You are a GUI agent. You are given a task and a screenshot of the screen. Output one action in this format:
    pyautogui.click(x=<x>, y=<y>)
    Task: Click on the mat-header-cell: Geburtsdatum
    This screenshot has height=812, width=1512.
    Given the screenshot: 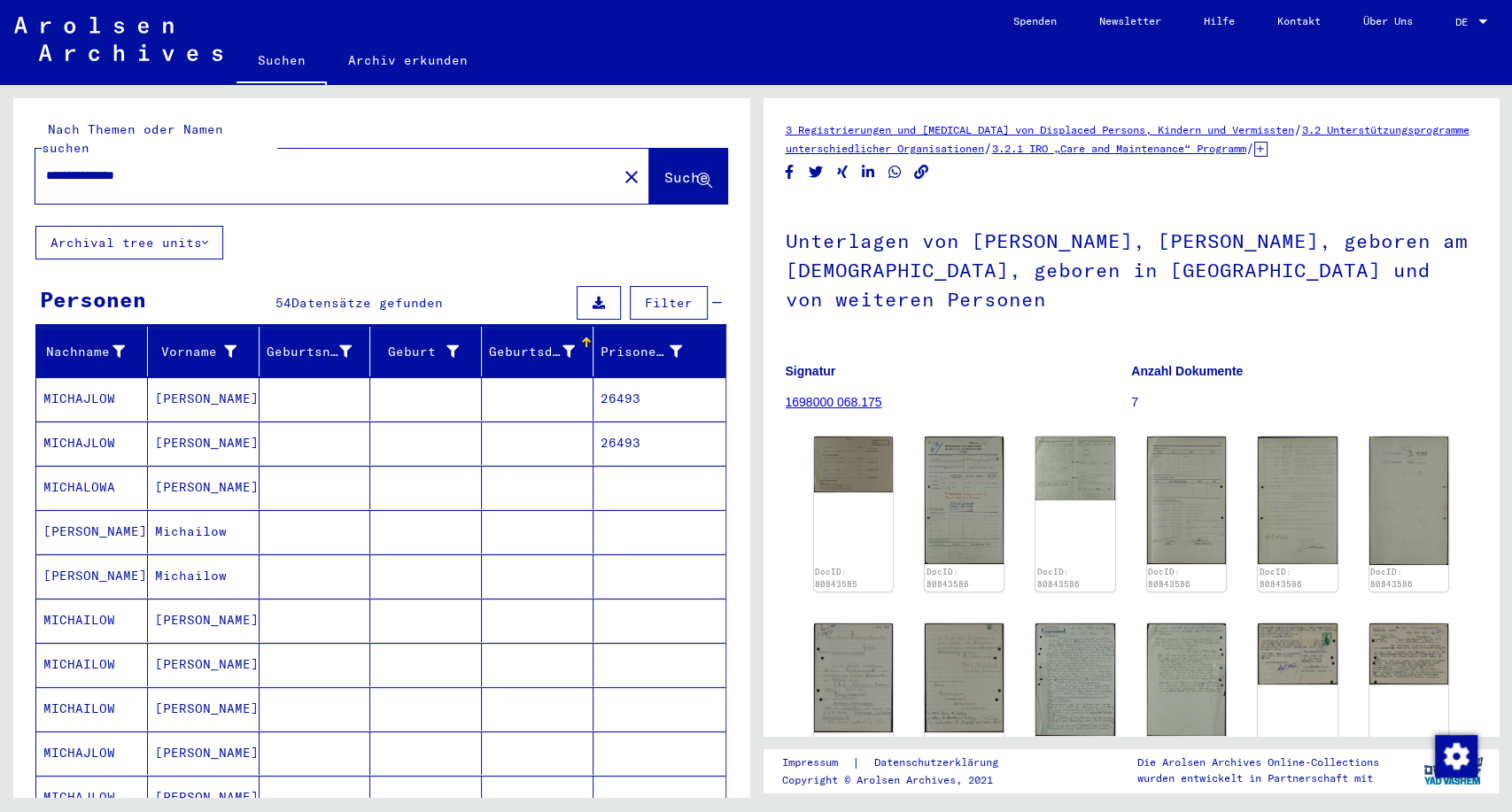 What is the action you would take?
    pyautogui.click(x=537, y=352)
    